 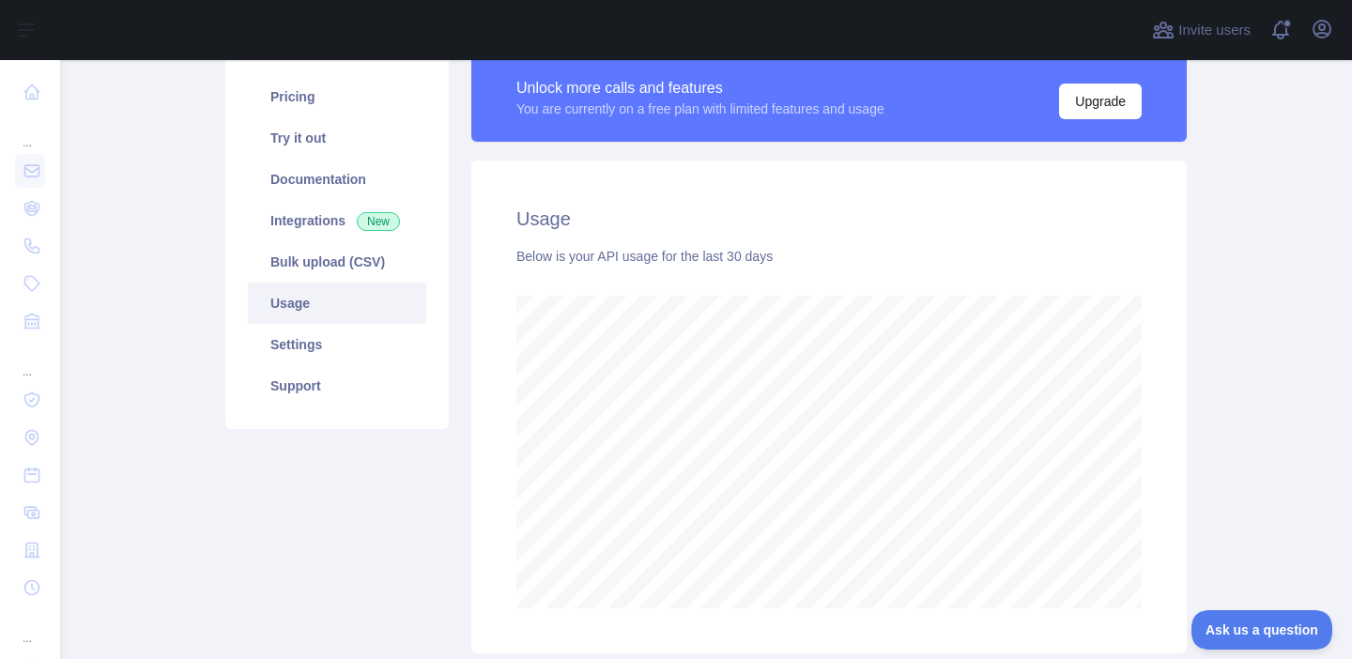 I want to click on a: Try it out, so click(x=337, y=138).